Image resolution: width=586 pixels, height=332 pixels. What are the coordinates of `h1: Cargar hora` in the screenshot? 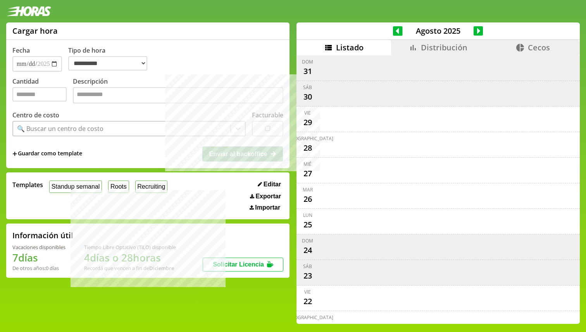 It's located at (35, 31).